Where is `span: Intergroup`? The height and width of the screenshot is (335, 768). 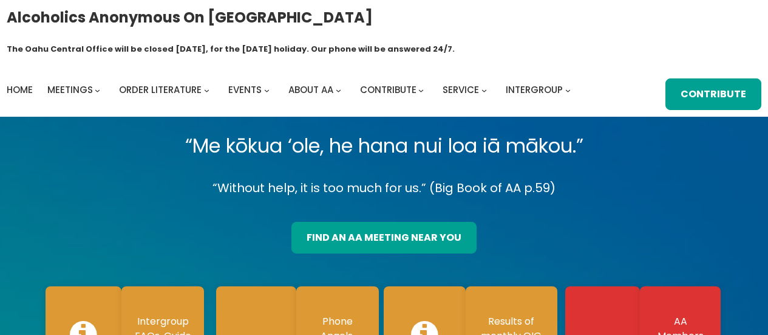 span: Intergroup is located at coordinates (534, 89).